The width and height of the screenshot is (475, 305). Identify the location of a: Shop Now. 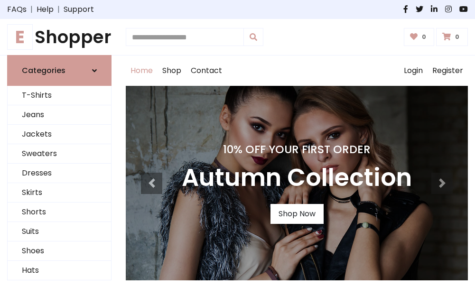
(297, 214).